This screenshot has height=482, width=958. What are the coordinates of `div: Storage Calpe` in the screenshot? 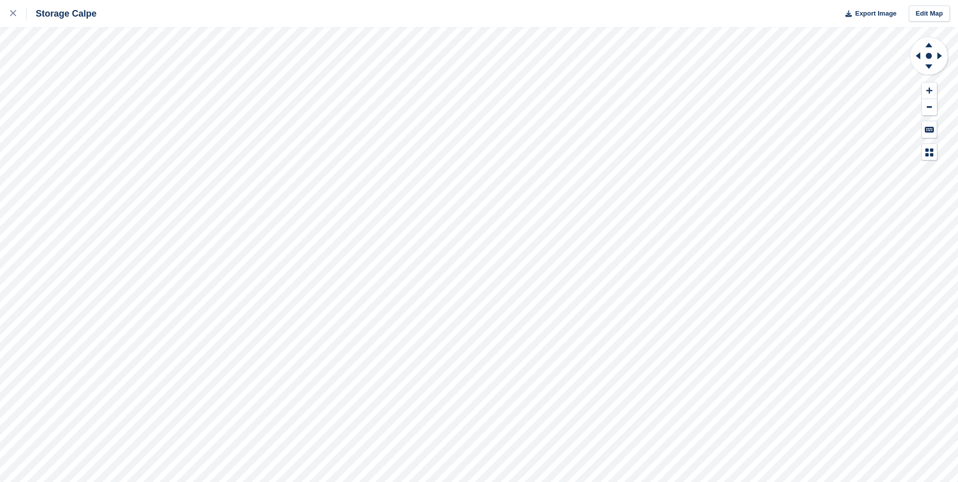 It's located at (61, 14).